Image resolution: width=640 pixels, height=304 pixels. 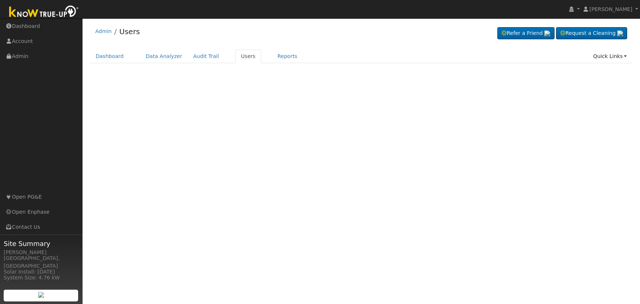 I want to click on img: Know True-Up, so click(x=44, y=12).